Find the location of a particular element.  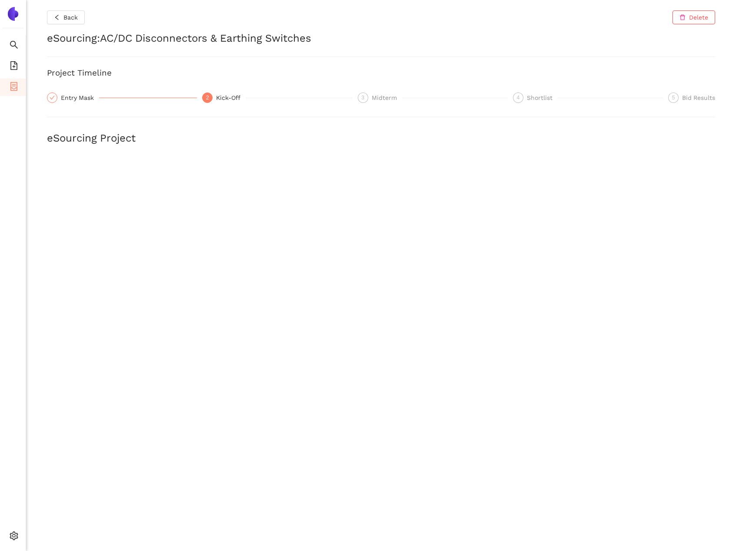

span: 5 is located at coordinates (673, 98).